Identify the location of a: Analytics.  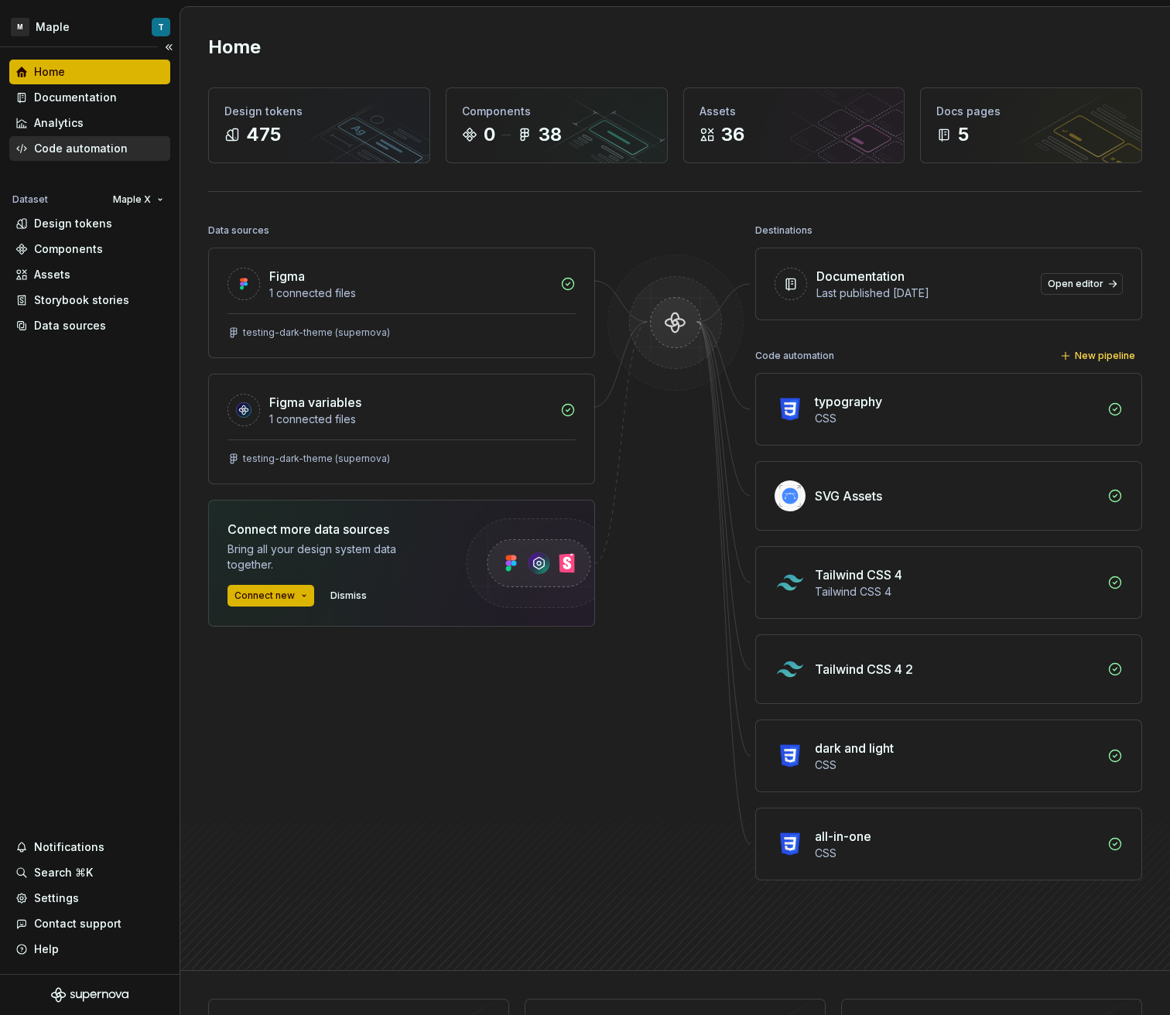
(90, 123).